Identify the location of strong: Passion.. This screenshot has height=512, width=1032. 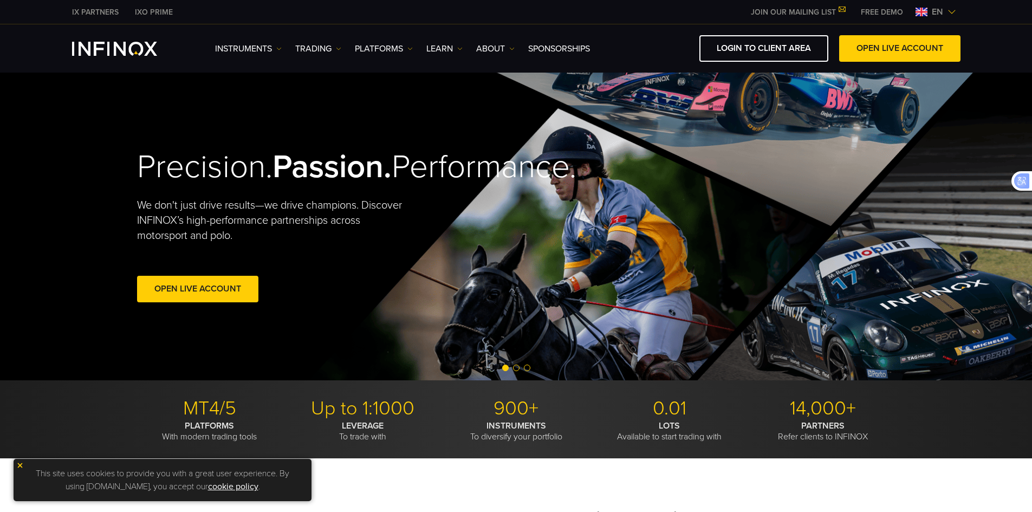
(332, 167).